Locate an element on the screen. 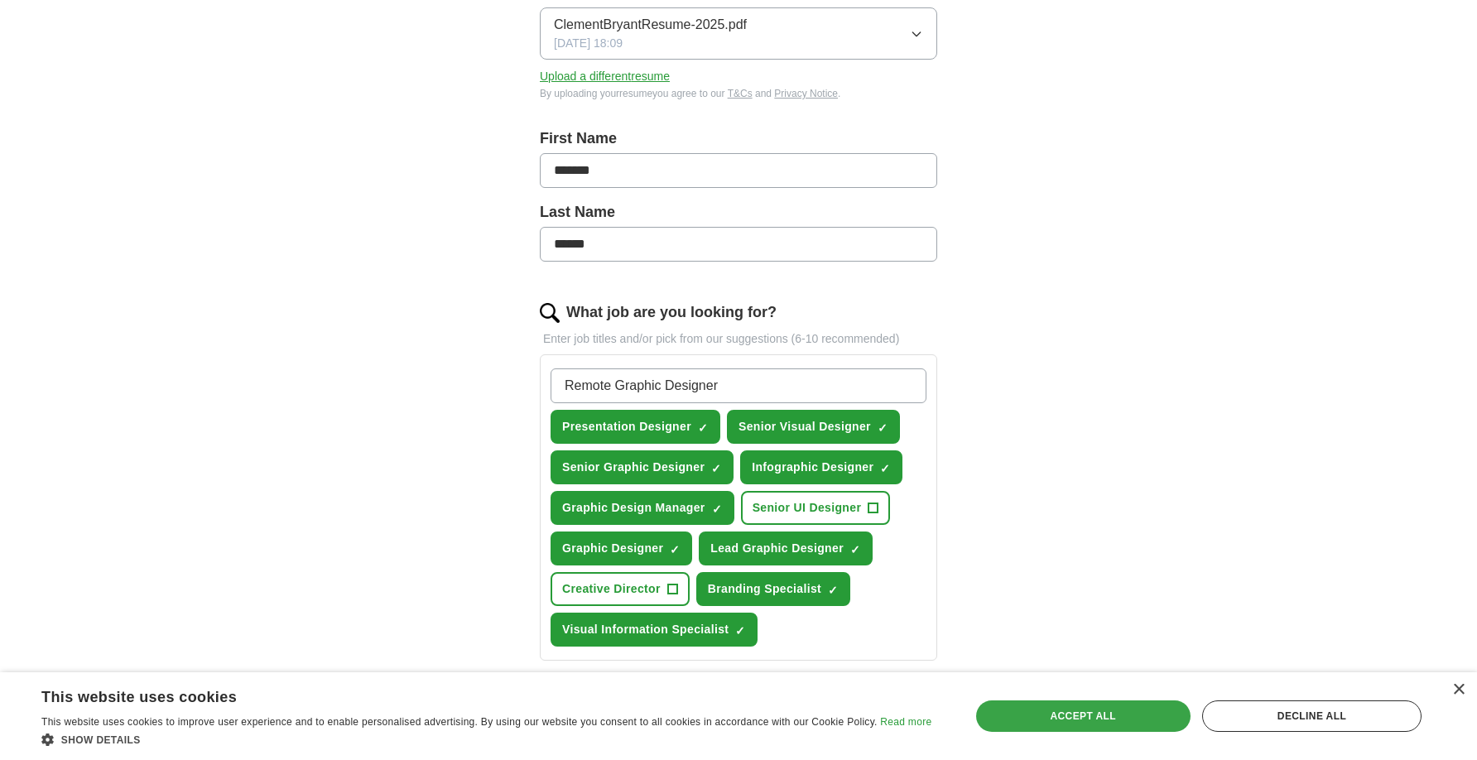  a: Privacy Notice is located at coordinates (806, 94).